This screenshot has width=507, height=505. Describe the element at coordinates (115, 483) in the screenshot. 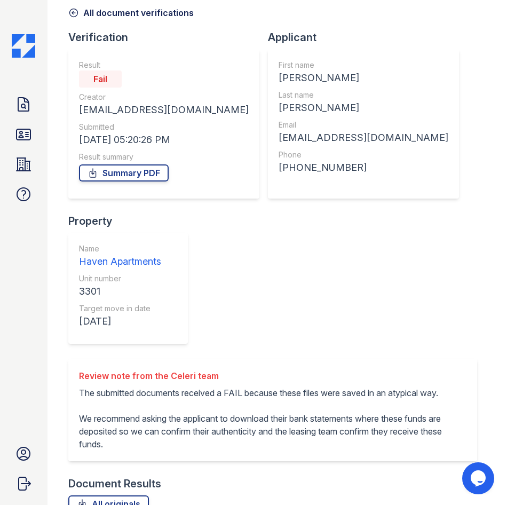

I see `div: Document Results` at that location.